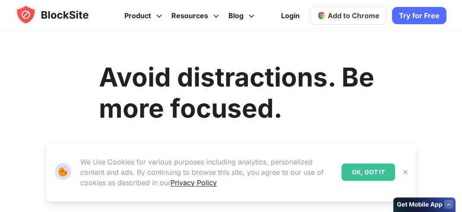 The height and width of the screenshot is (212, 462). Describe the element at coordinates (420, 16) in the screenshot. I see `a: Try for Free` at that location.